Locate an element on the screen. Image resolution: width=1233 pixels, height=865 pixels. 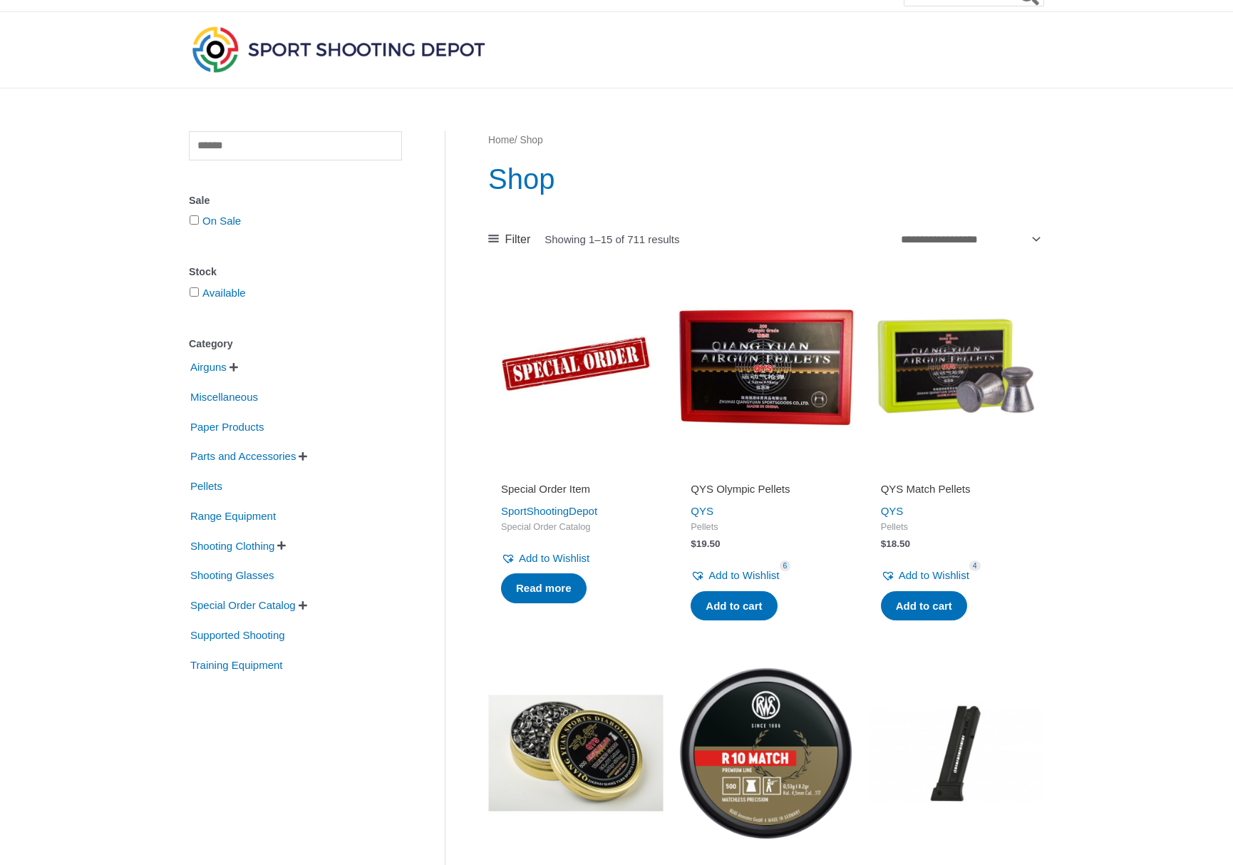
span: Training Equipment is located at coordinates (237, 665).